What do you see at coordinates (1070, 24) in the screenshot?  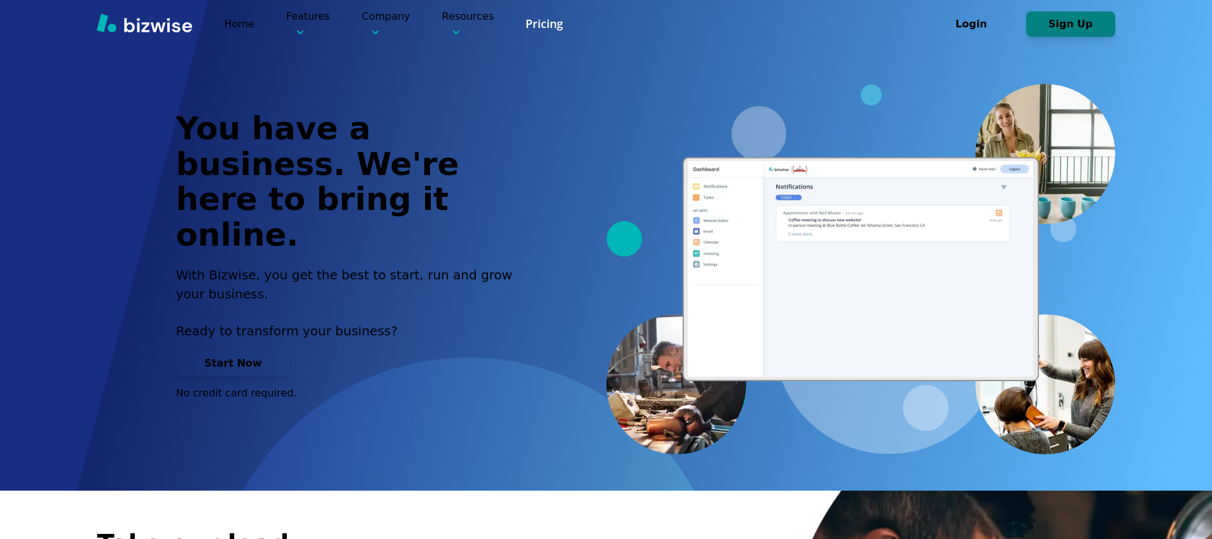 I see `button: Sign Up` at bounding box center [1070, 24].